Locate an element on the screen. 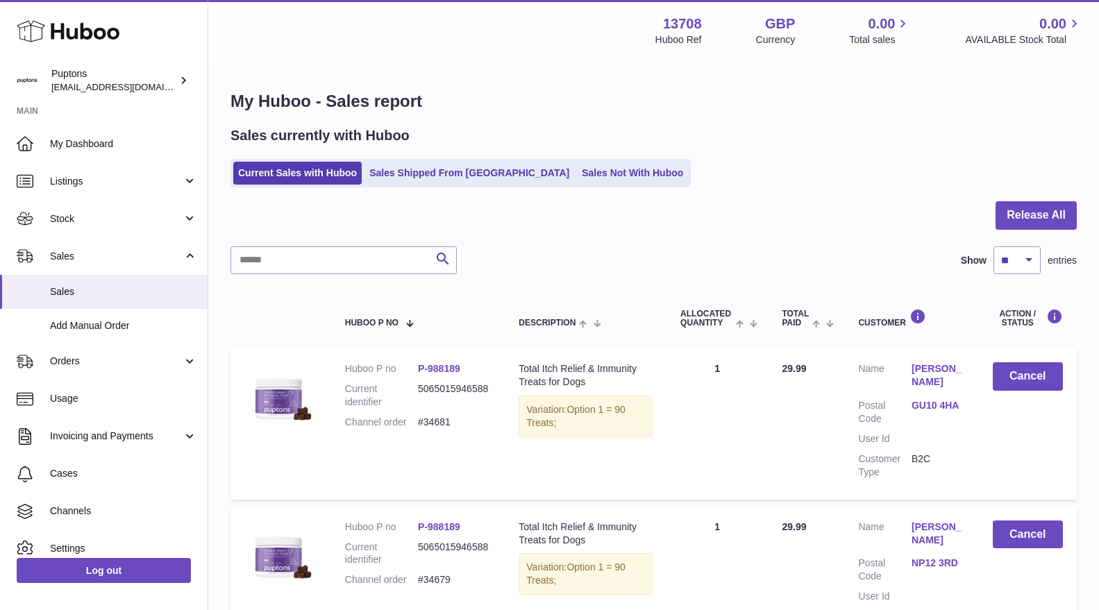  span: Total sales is located at coordinates (880, 40).